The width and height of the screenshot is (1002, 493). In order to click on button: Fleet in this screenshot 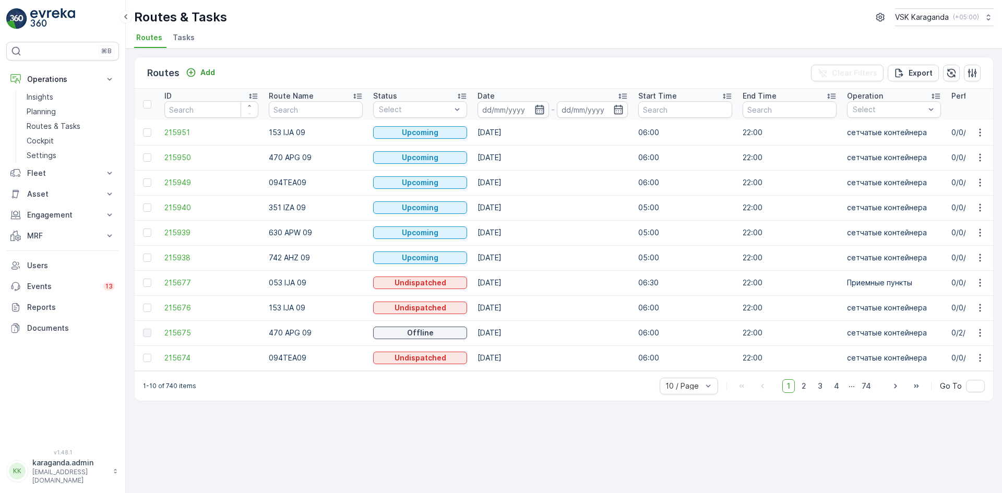, I will do `click(63, 173)`.